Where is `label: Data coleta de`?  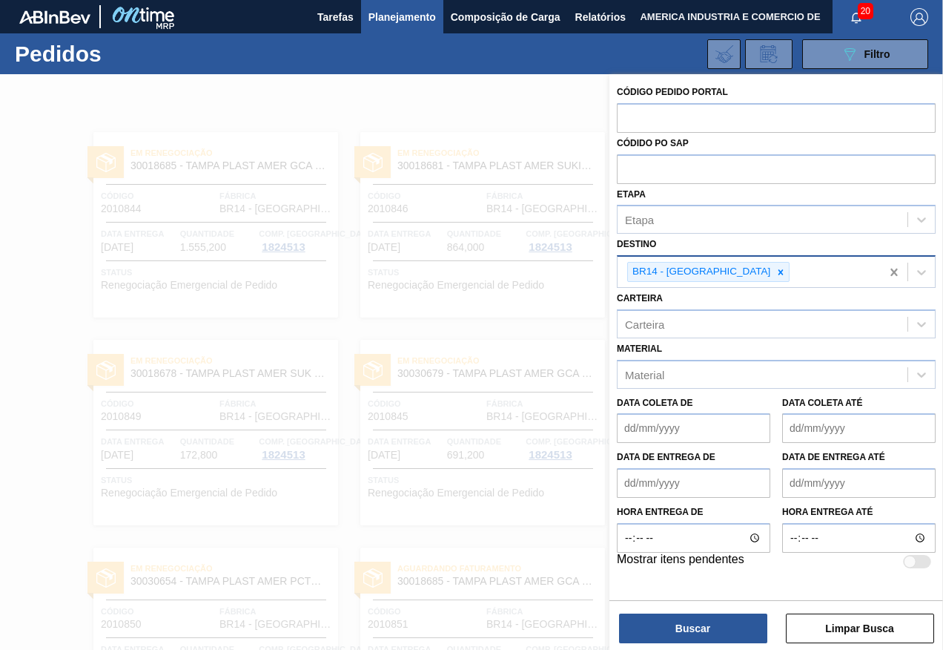 label: Data coleta de is located at coordinates (655, 403).